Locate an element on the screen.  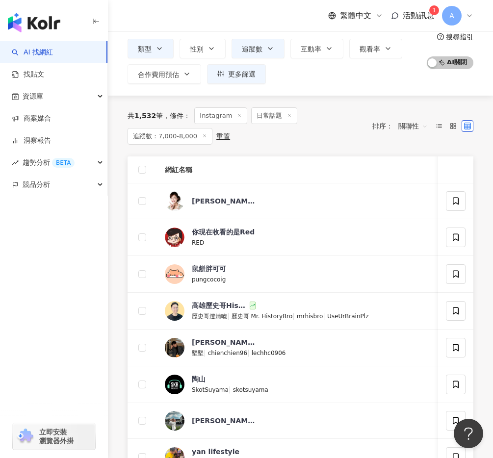
div: 重置 is located at coordinates (223, 136).